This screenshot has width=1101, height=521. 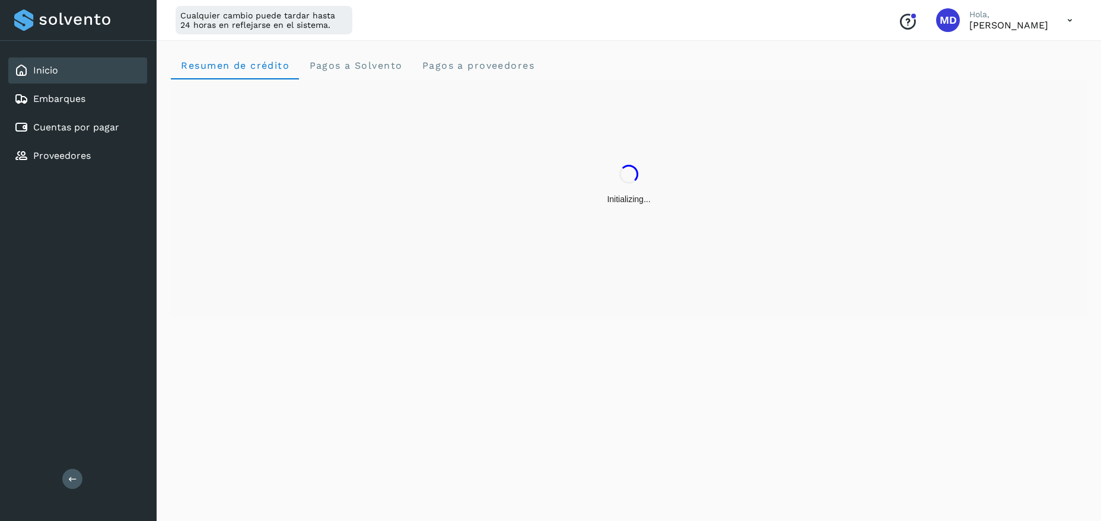 I want to click on span: Pagos a proveedores, so click(x=477, y=65).